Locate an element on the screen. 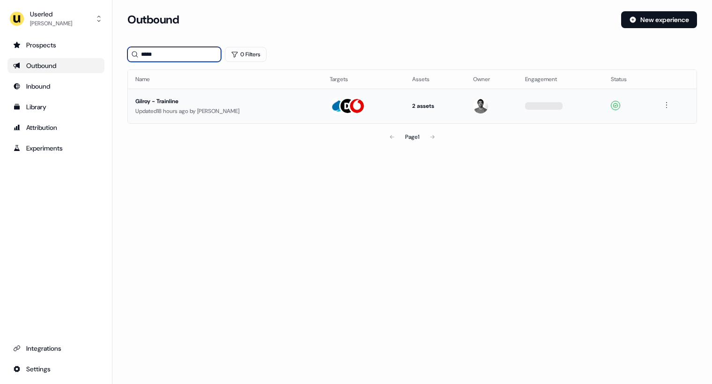  a: New experience is located at coordinates (659, 20).